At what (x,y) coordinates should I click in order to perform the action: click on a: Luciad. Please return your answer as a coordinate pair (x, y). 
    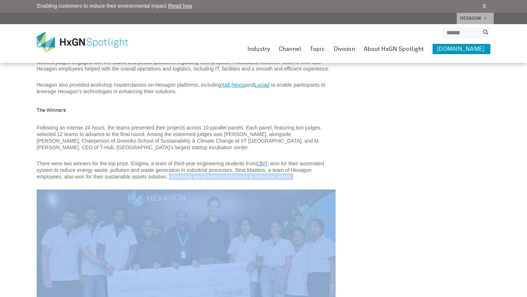
    Looking at the image, I should click on (262, 85).